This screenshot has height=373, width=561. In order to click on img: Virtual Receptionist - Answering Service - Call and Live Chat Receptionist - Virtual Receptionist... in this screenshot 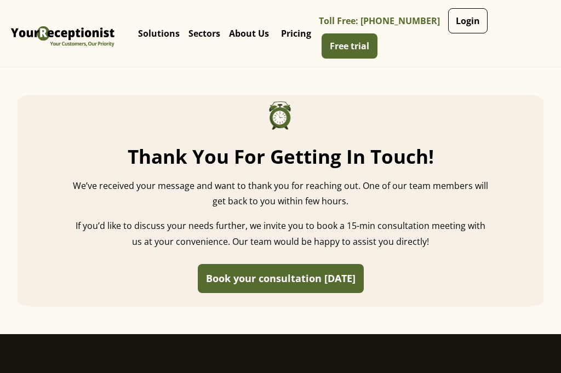, I will do `click(62, 33)`.